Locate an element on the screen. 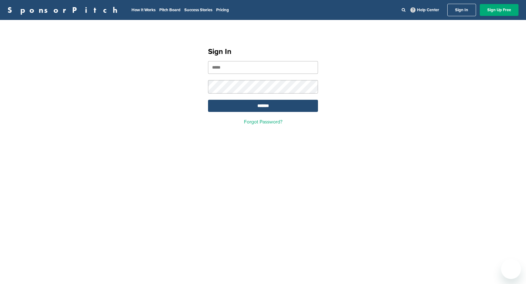 Image resolution: width=526 pixels, height=284 pixels. a: SponsorPitch is located at coordinates (64, 10).